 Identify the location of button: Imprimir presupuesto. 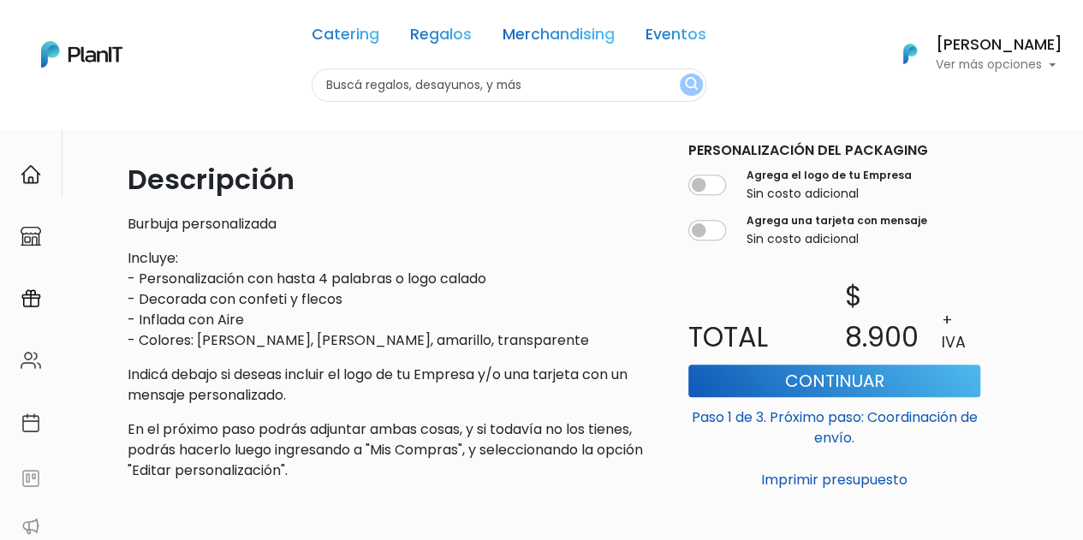
(834, 480).